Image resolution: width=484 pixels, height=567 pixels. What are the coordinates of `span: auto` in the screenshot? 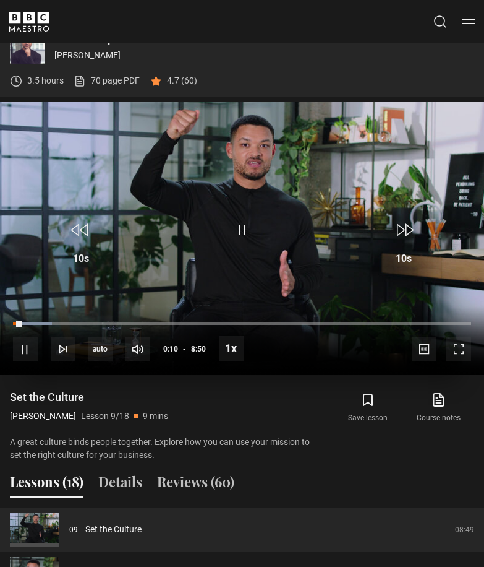 It's located at (100, 349).